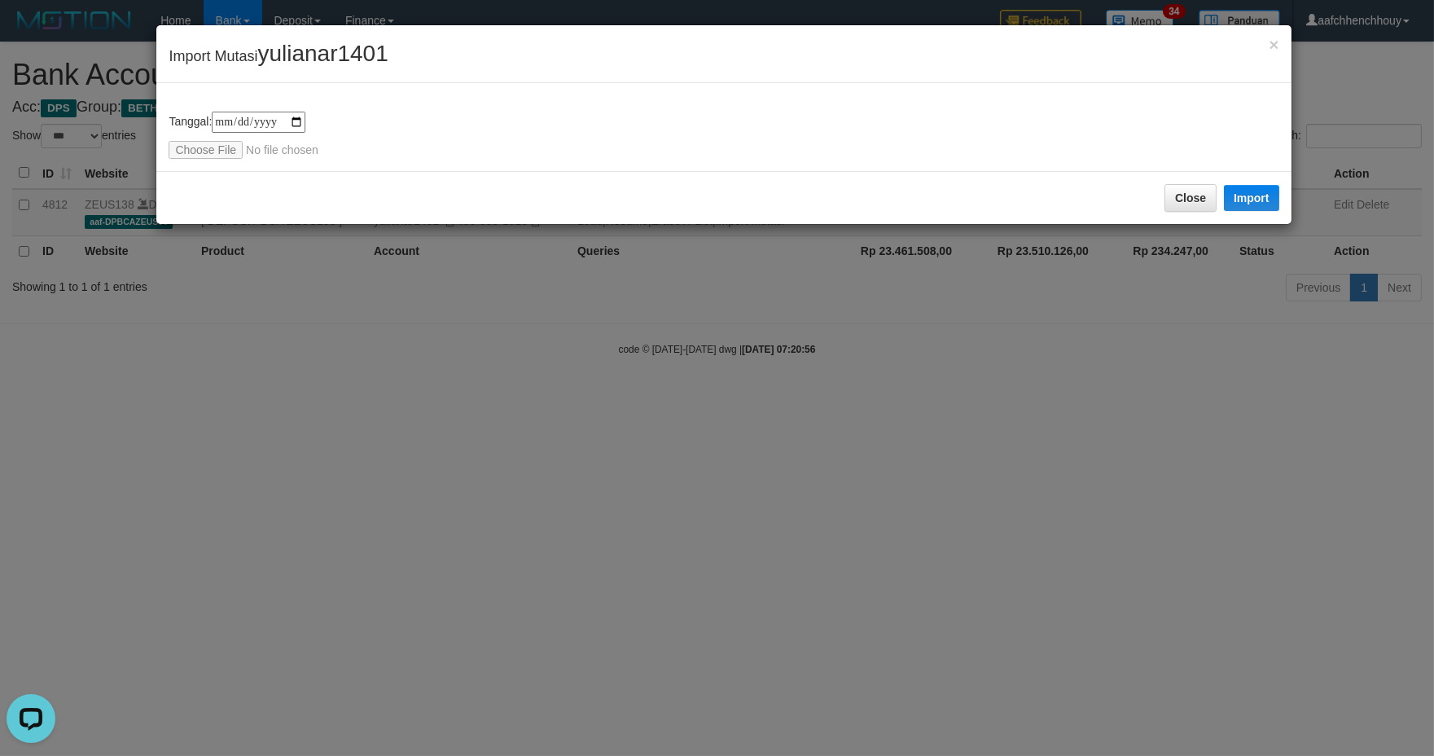  Describe the element at coordinates (278, 56) in the screenshot. I see `span: Import Mutasi` at that location.